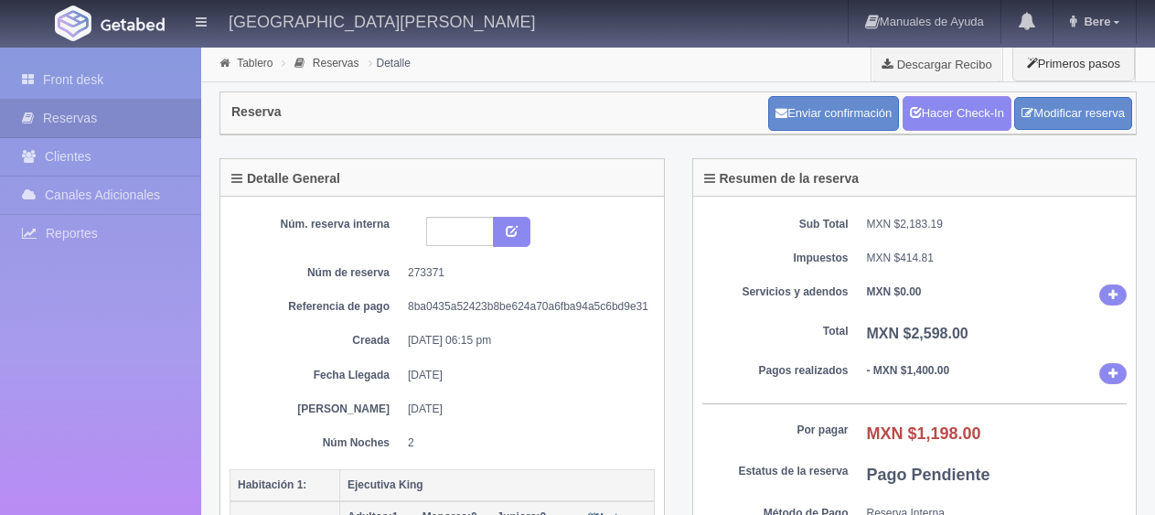 This screenshot has height=515, width=1155. Describe the element at coordinates (336, 63) in the screenshot. I see `a: Reservas` at that location.